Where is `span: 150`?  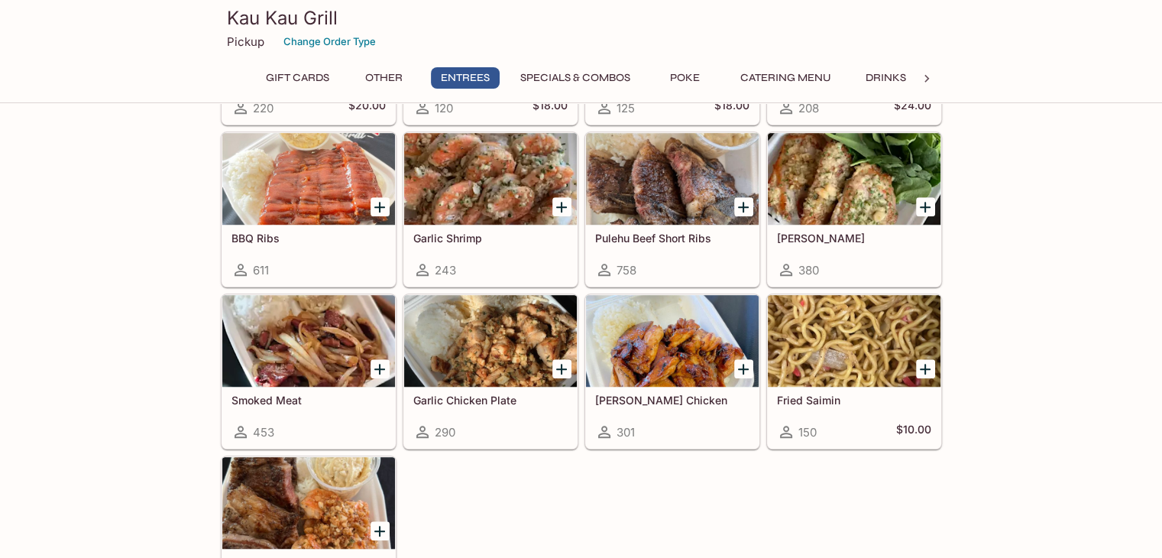
span: 150 is located at coordinates (807, 432).